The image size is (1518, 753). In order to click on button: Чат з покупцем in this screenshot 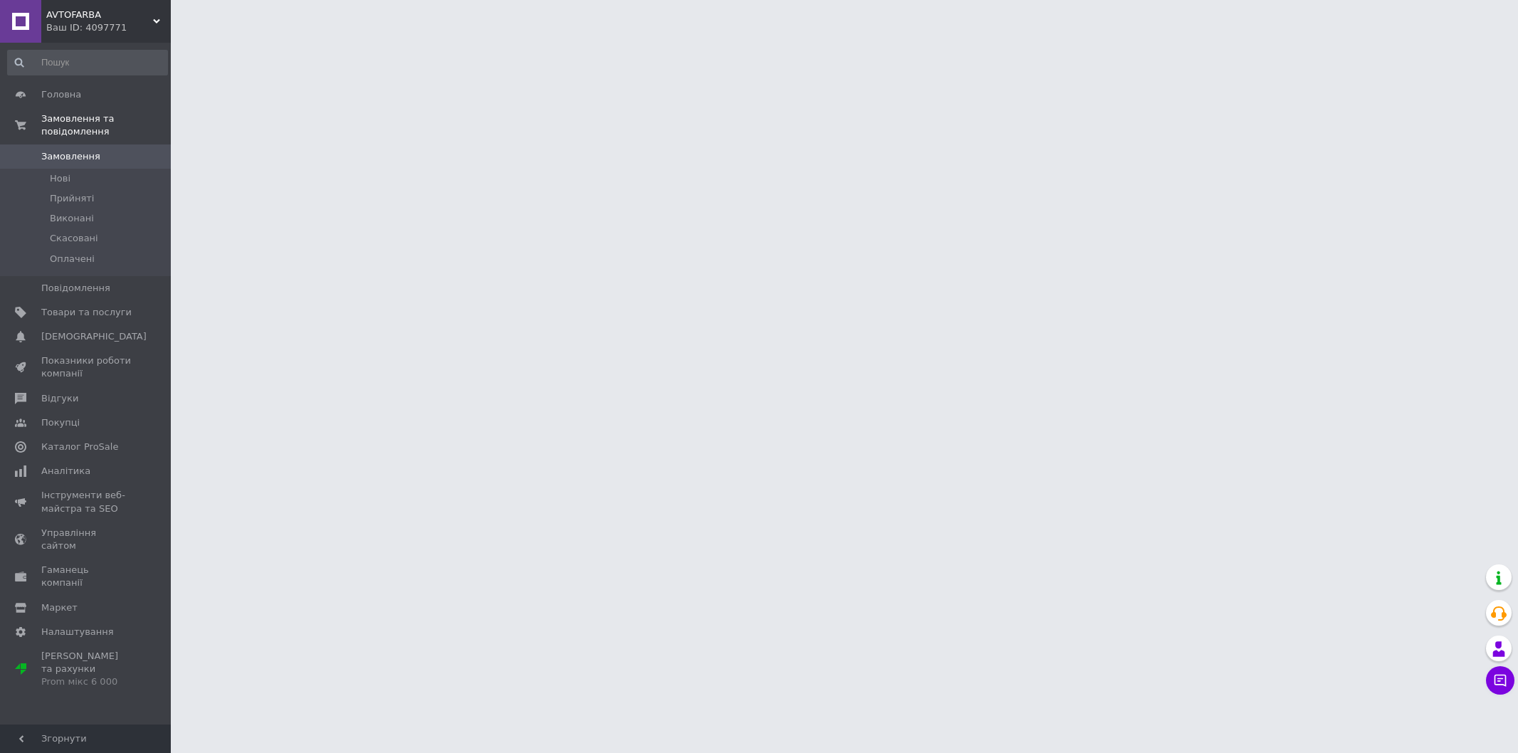, I will do `click(1500, 680)`.